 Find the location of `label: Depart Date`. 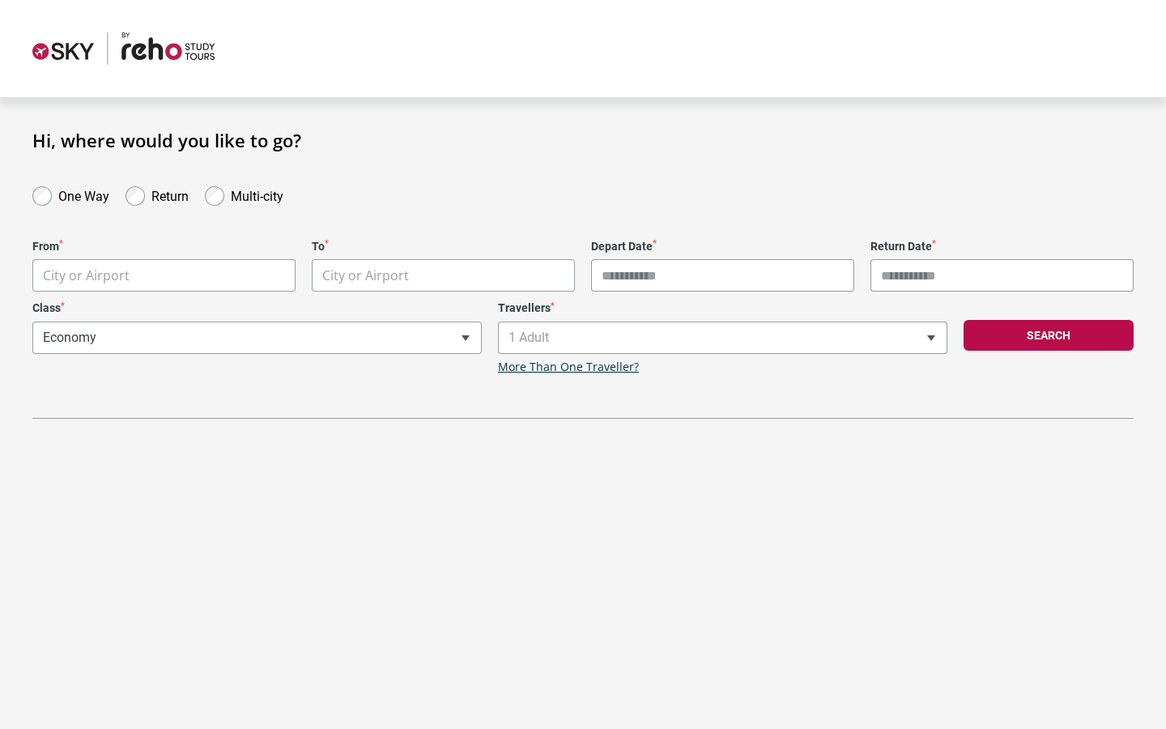

label: Depart Date is located at coordinates (722, 246).